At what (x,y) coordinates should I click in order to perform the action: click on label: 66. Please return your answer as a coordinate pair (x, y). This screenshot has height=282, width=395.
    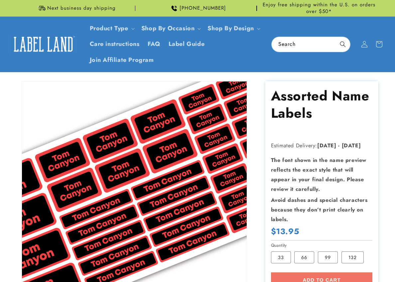
    Looking at the image, I should click on (304, 258).